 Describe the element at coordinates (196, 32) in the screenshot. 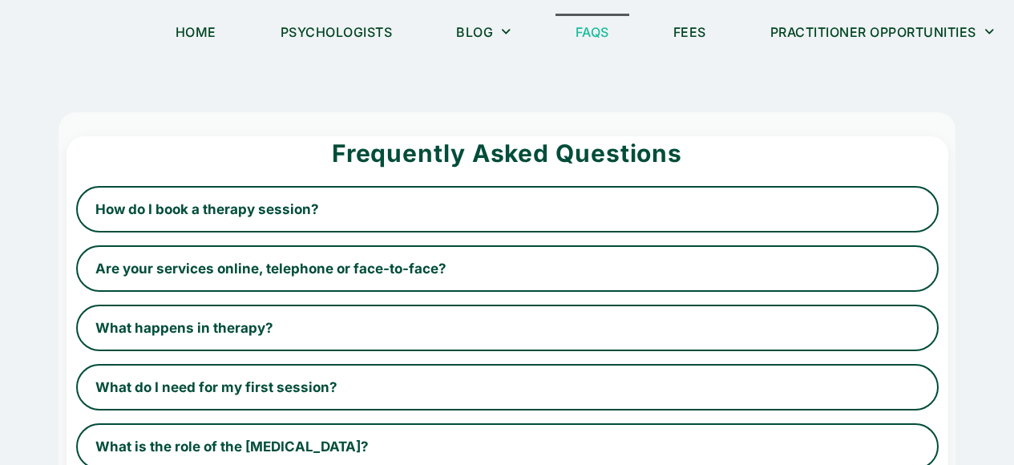

I see `a: Home` at that location.